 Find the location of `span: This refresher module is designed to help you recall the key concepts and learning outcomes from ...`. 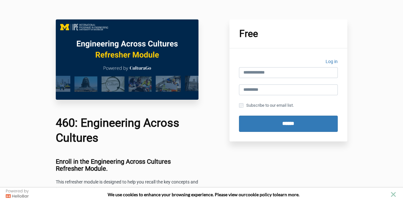

span: This refresher module is designed to help you recall the key concepts and learning outcomes from ... is located at coordinates (127, 186).